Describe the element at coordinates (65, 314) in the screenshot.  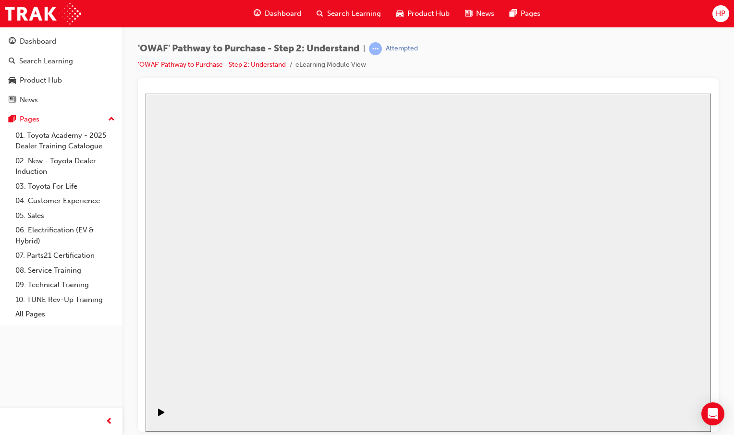
I see `a: All Pages` at that location.